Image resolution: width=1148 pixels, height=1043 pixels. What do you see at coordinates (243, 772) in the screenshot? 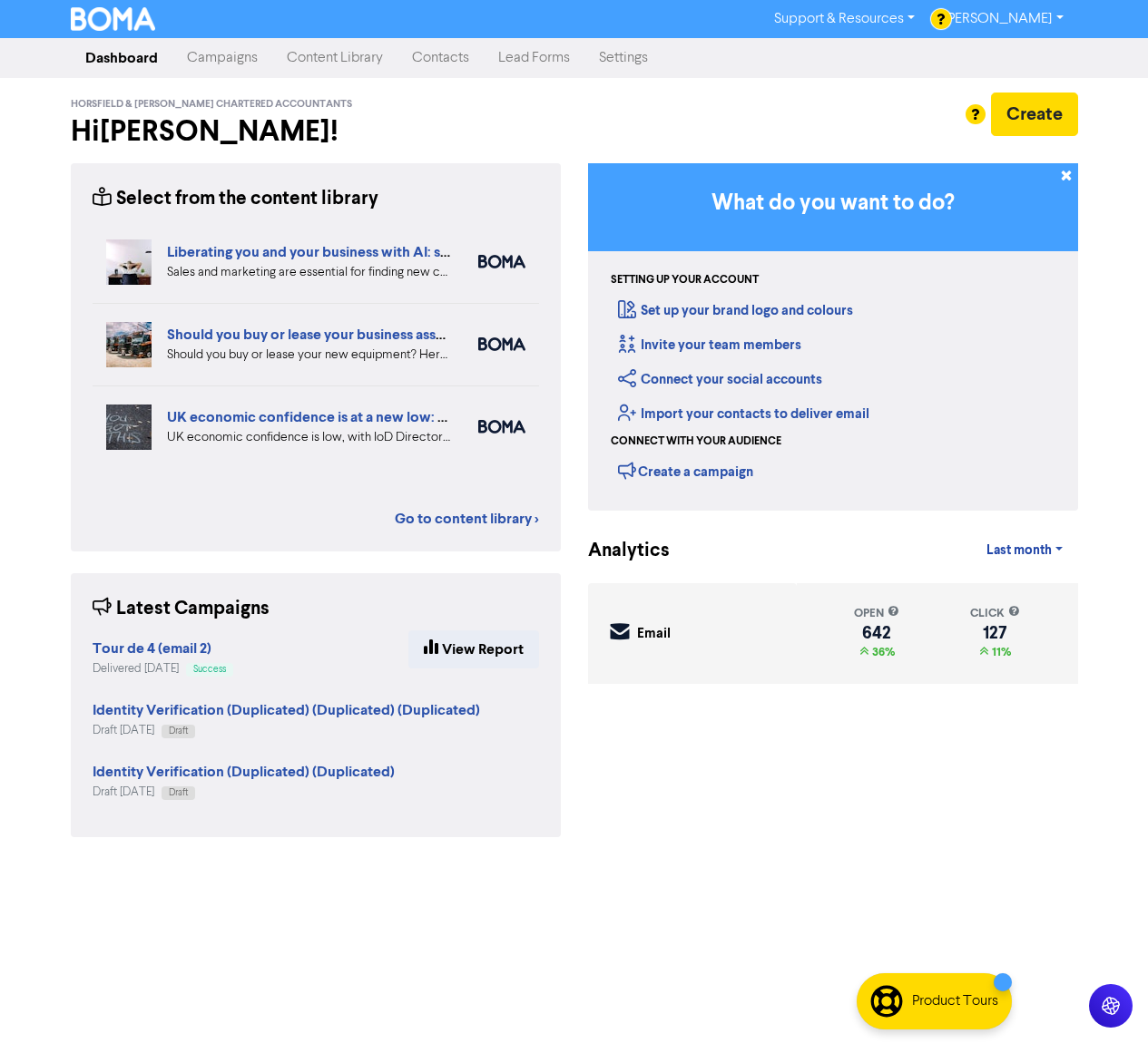
I see `a: Identity Verification (Duplicated) (Duplicated)` at bounding box center [243, 772].